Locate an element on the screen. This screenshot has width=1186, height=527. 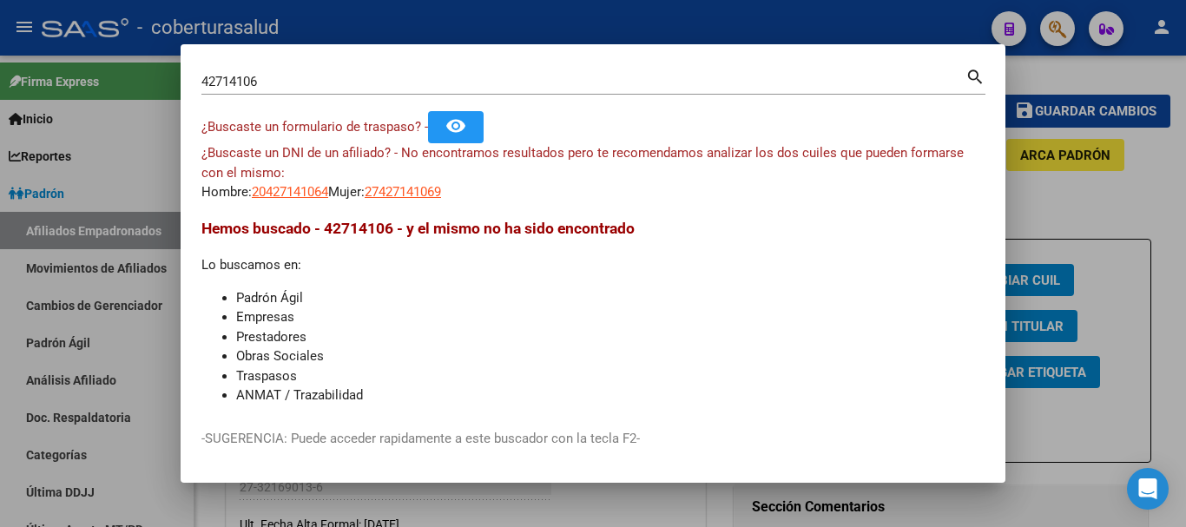
span: 27427141069 is located at coordinates (403, 192).